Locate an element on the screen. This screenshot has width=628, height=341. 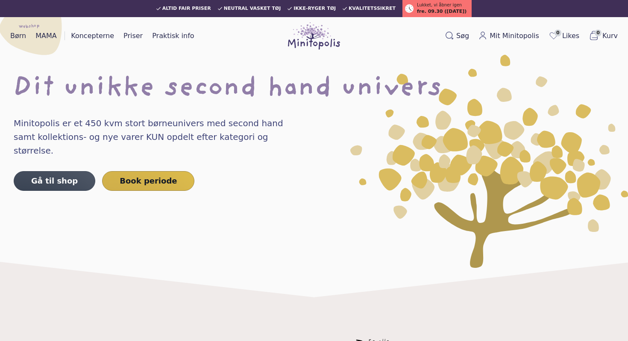
span: Mit Minitopolis is located at coordinates (515, 36).